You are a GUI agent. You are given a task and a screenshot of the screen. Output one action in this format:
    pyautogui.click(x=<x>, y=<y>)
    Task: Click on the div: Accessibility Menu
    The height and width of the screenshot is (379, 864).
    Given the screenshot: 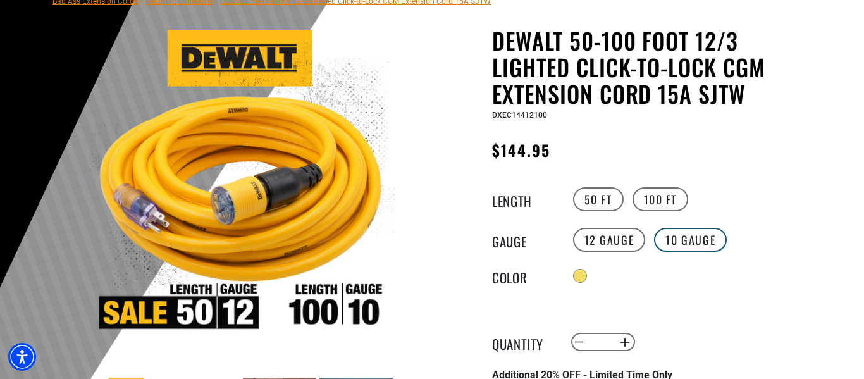 What is the action you would take?
    pyautogui.click(x=22, y=357)
    